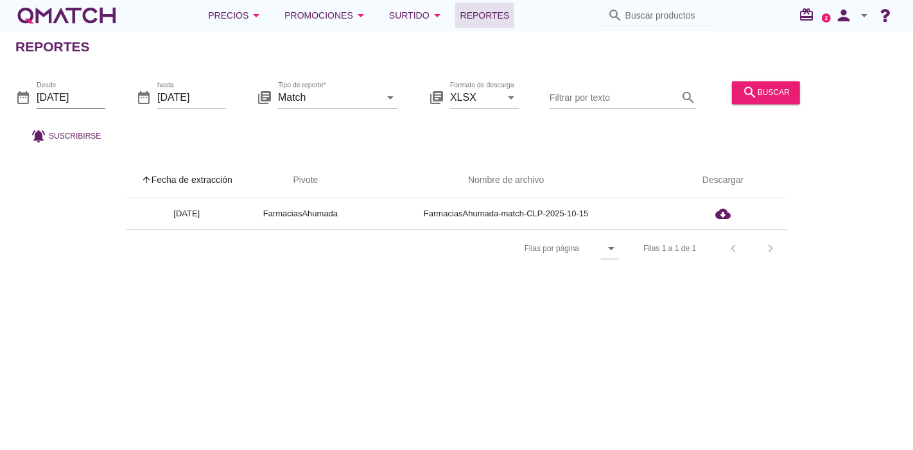 The width and height of the screenshot is (913, 450). Describe the element at coordinates (67, 15) in the screenshot. I see `div: white-qmatch-logo` at that location.